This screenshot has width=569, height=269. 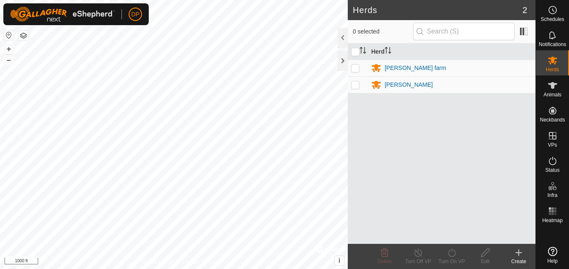 What do you see at coordinates (553, 120) in the screenshot?
I see `span: Neckbands` at bounding box center [553, 120].